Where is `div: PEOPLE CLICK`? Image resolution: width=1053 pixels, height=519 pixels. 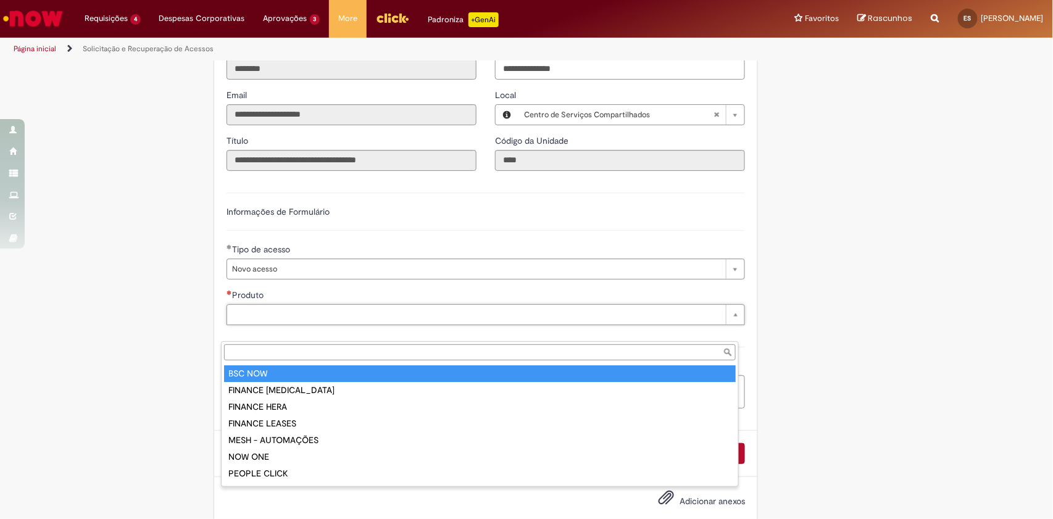 div: PEOPLE CLICK is located at coordinates (480, 473).